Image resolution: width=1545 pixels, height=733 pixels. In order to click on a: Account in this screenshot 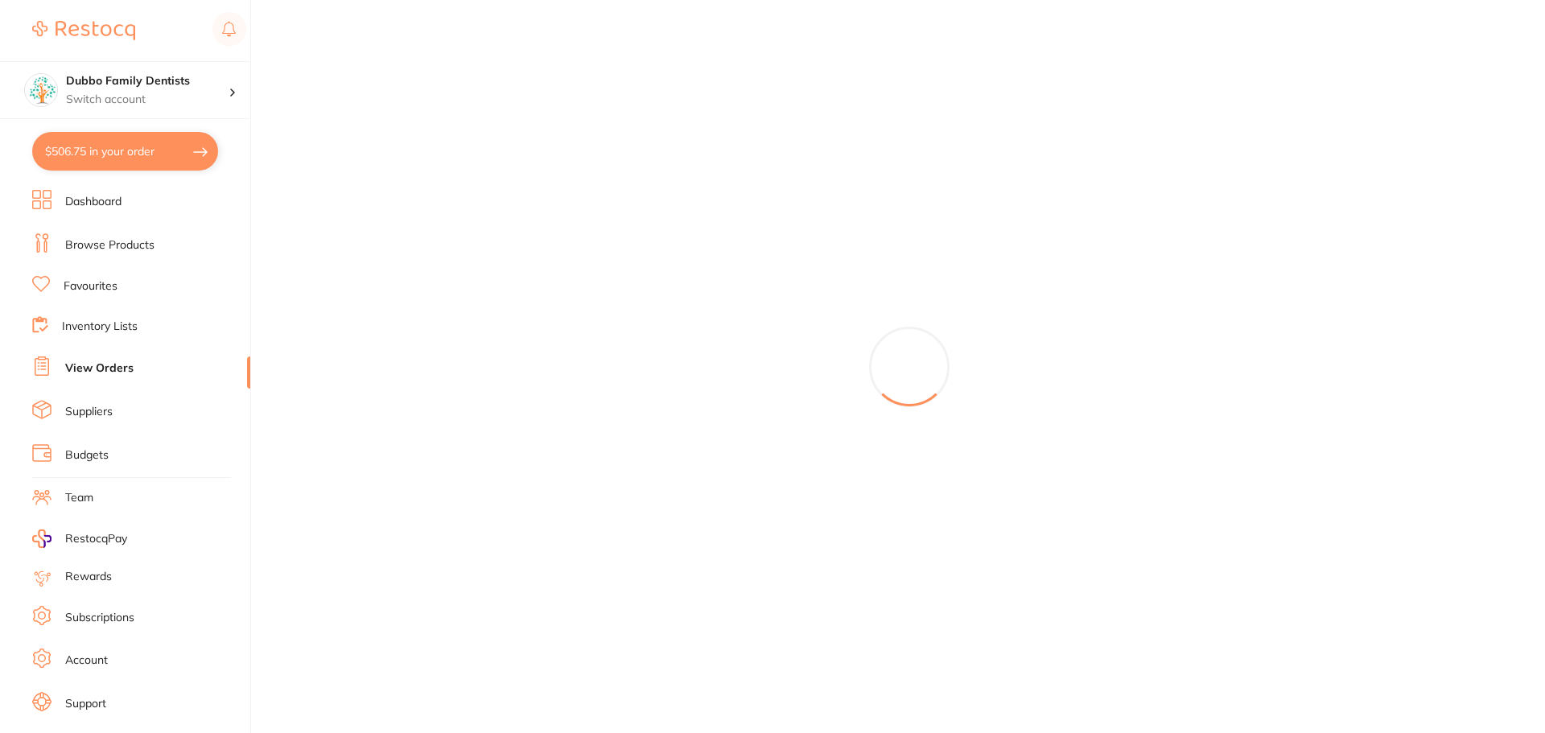, I will do `click(86, 661)`.